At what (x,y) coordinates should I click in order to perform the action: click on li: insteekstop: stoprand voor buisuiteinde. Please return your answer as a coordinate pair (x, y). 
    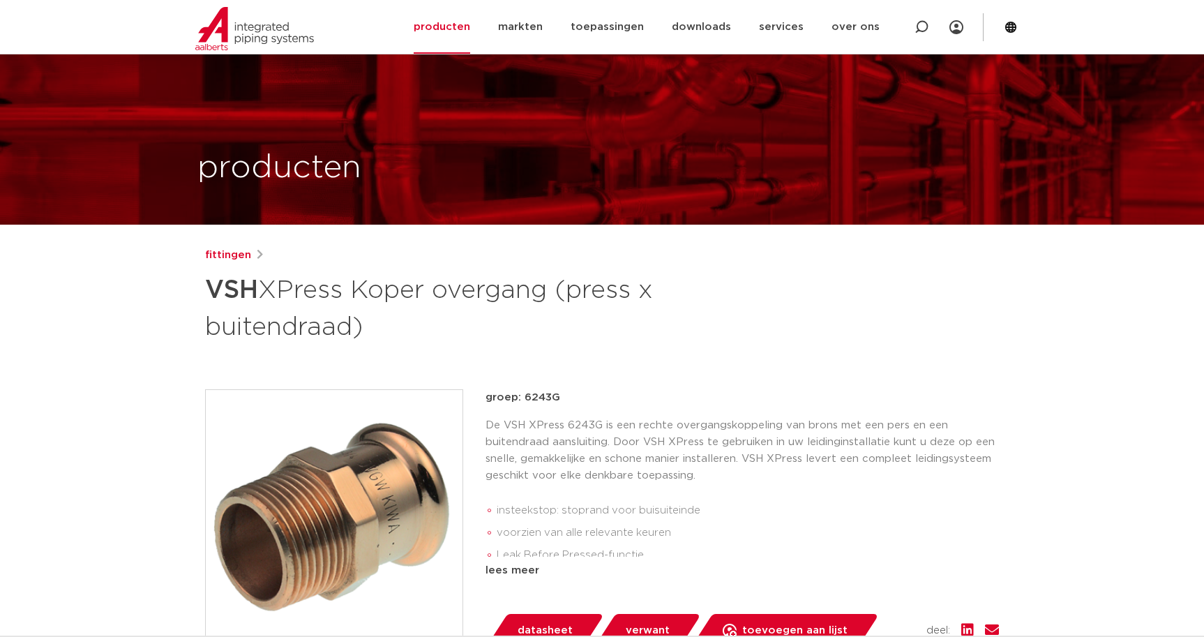
    Looking at the image, I should click on (748, 510).